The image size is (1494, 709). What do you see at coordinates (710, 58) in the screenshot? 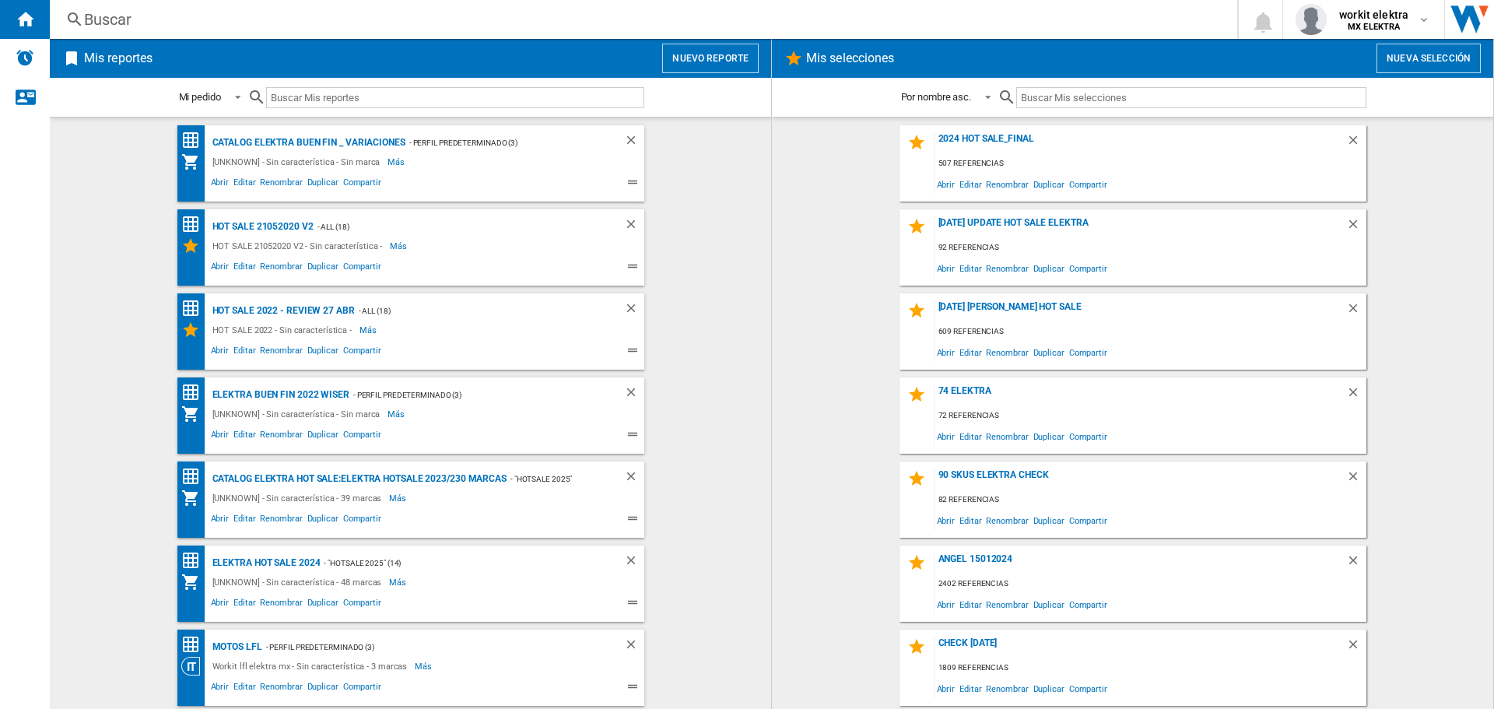
I see `button: Nuevo reporte` at bounding box center [710, 58].